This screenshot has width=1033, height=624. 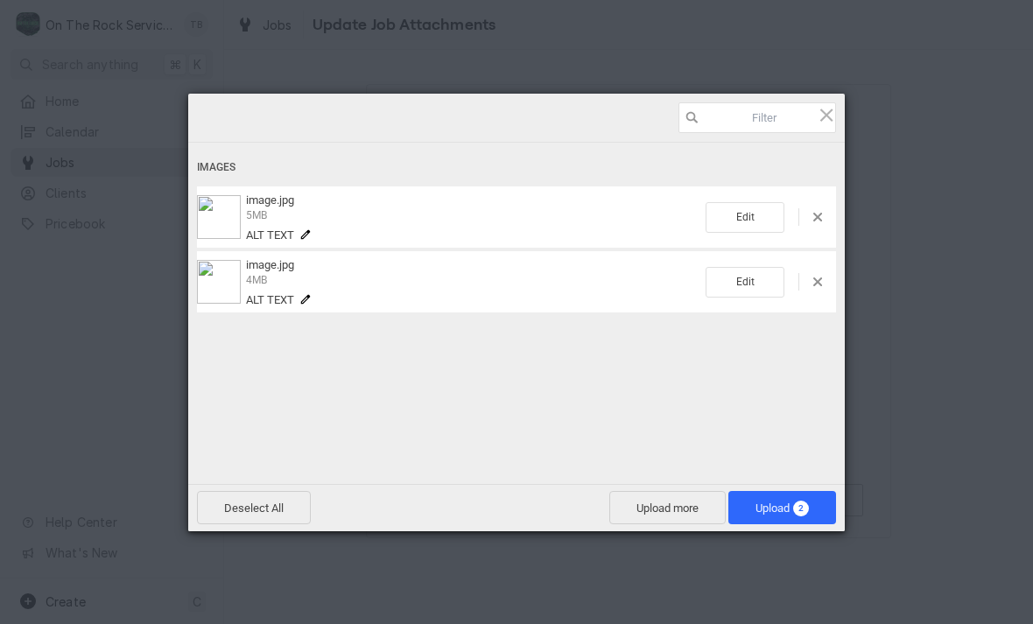 I want to click on input: Filter, so click(x=757, y=117).